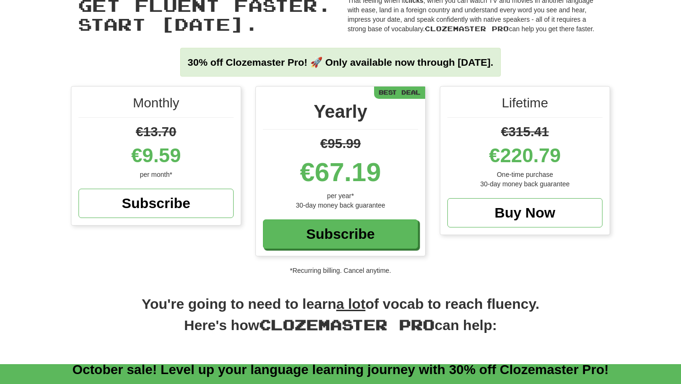  I want to click on span: €13.70, so click(156, 131).